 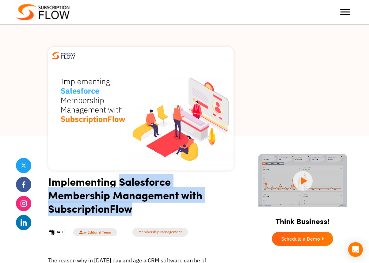 What do you see at coordinates (43, 12) in the screenshot?
I see `img: Subscriptionflow` at bounding box center [43, 12].